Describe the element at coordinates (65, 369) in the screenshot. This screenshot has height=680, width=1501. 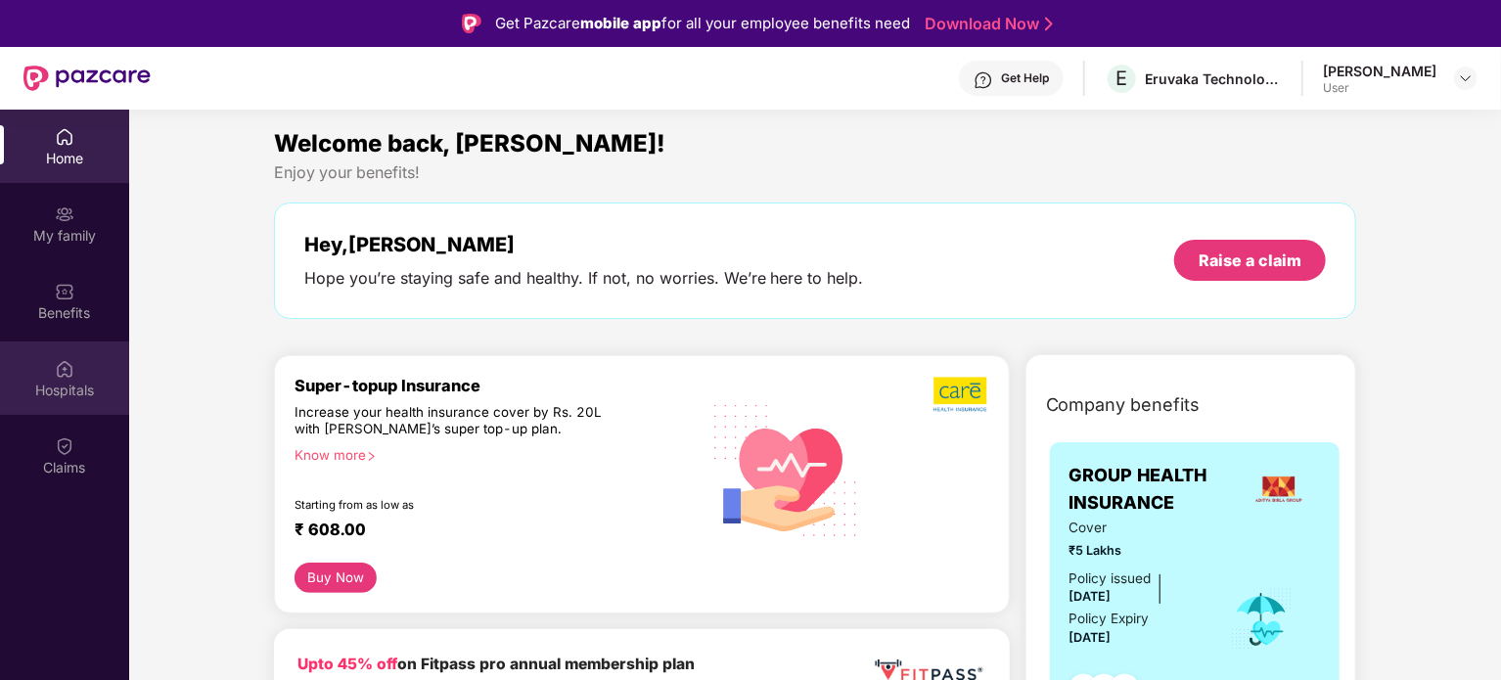
I see `img: svg+xml;base64,PHN2ZyBpZD0iSG9zcGl0YWxzIiB4bWxucz0iaHR0cDovL3d3dy53My5vcmcvMjAwMC9zdmciIHdpZHRoPS...` at that location.